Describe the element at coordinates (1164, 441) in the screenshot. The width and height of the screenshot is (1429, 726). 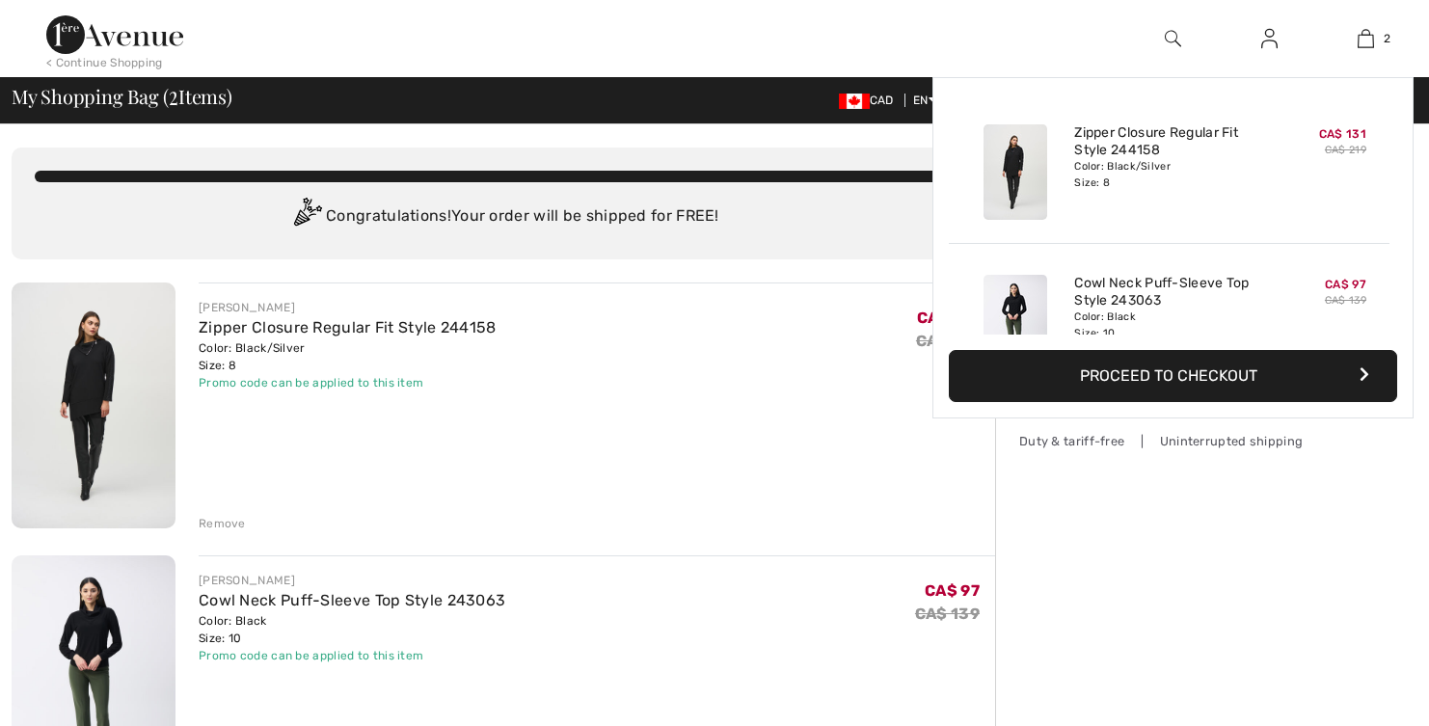
I see `div: Duty & tariff-free | Uninterrupted shipping` at that location.